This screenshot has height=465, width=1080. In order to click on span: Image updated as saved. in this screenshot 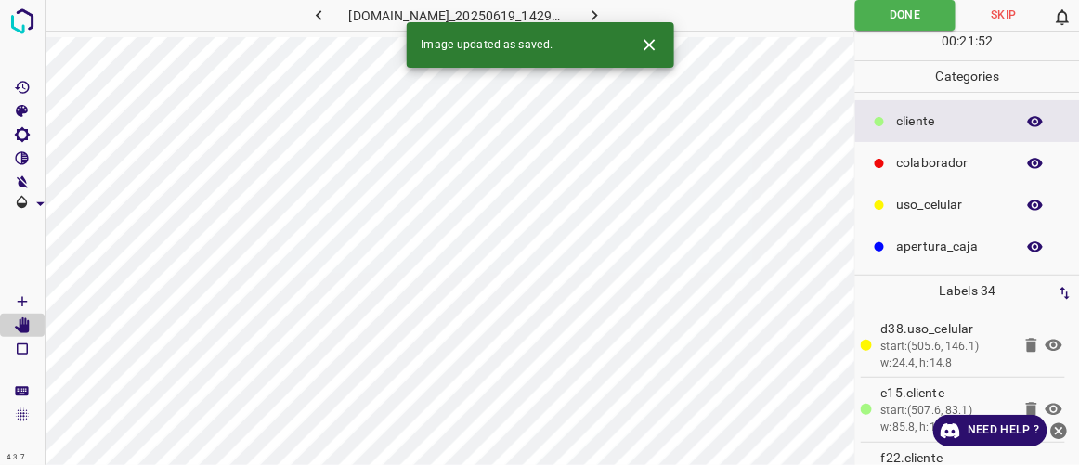, I will do `click(487, 45)`.